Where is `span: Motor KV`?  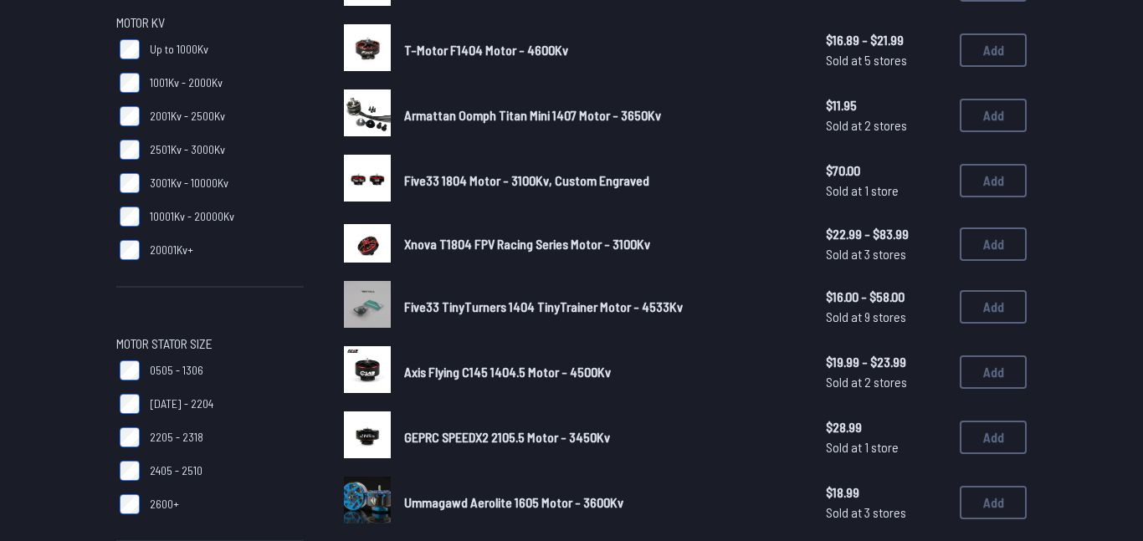
span: Motor KV is located at coordinates (141, 23).